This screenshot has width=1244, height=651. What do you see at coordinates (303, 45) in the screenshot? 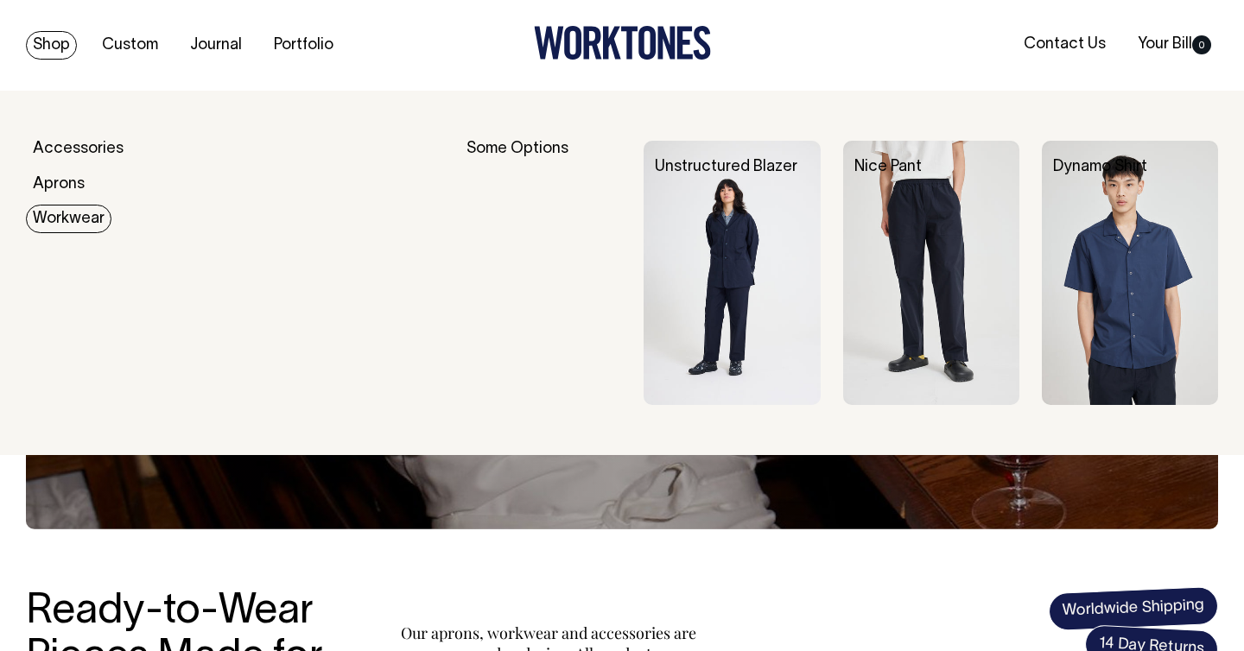
I see `a: Portfolio` at bounding box center [303, 45].